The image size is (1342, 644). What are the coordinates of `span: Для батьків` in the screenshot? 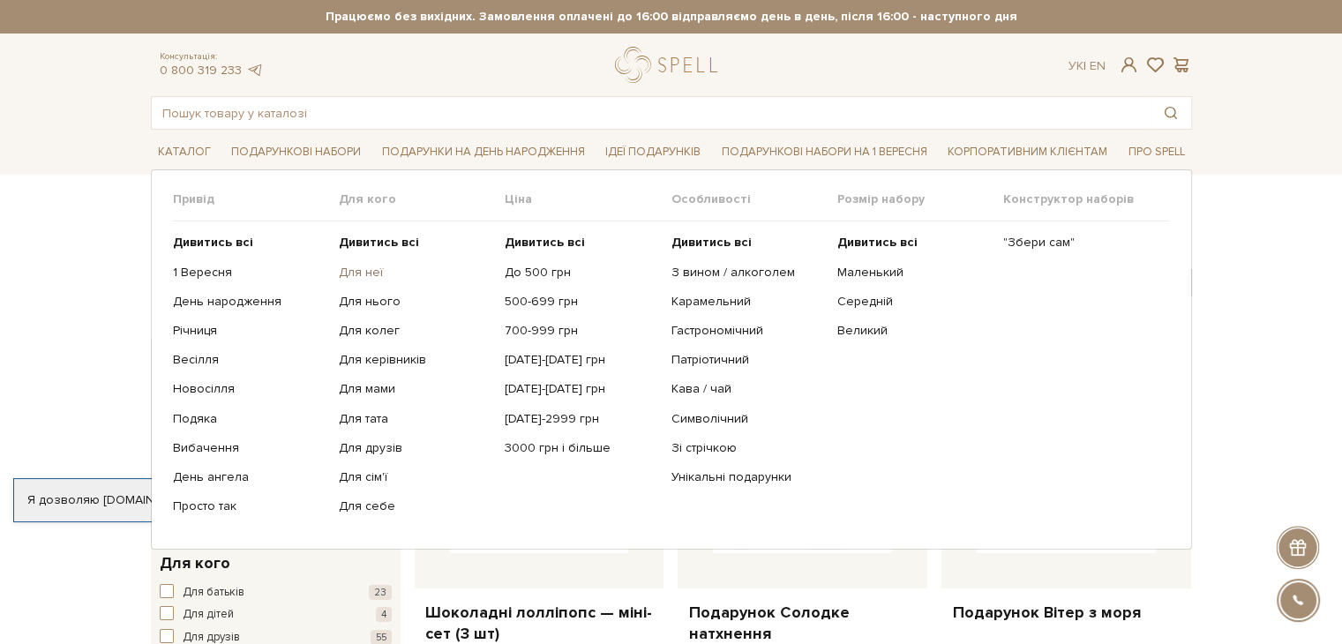 It's located at (214, 593).